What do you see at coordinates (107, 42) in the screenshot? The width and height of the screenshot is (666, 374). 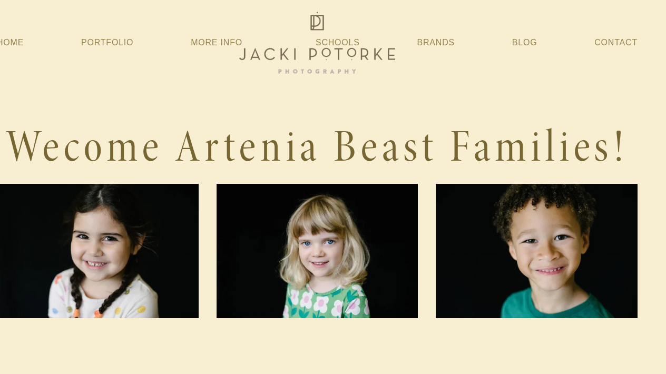 I see `a: Portfolio` at bounding box center [107, 42].